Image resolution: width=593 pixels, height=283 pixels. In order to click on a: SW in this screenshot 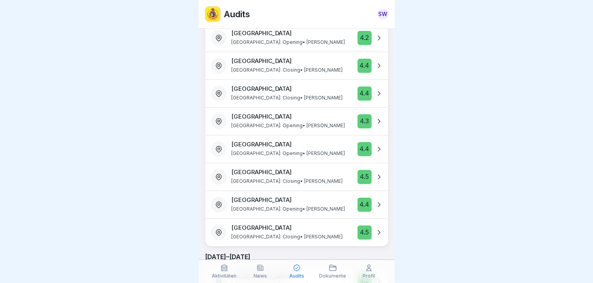, I will do `click(383, 14)`.